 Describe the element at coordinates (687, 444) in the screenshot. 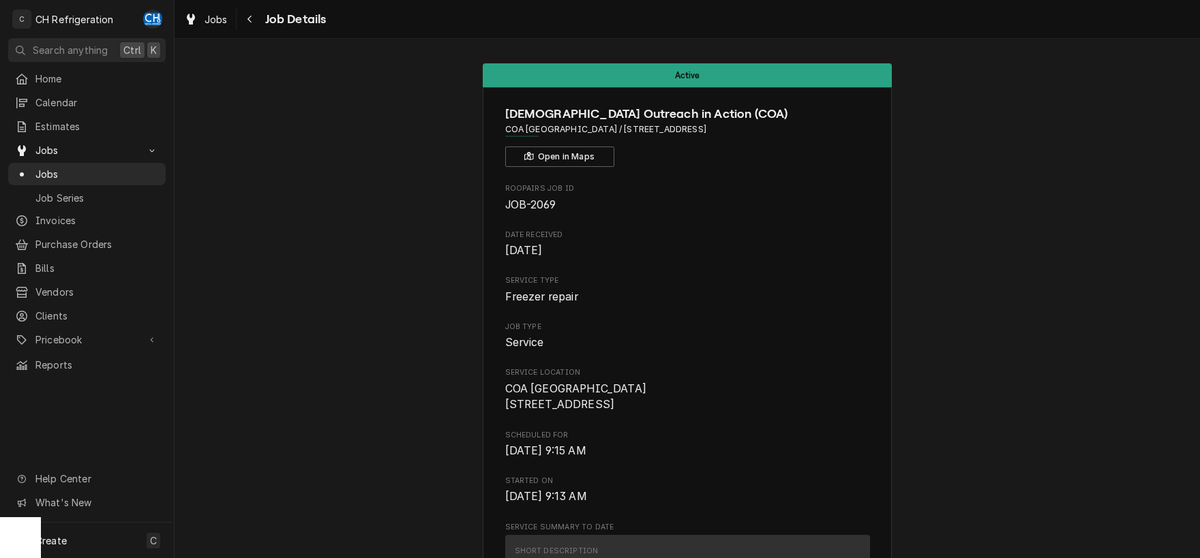

I see `div: Scheduled For` at that location.